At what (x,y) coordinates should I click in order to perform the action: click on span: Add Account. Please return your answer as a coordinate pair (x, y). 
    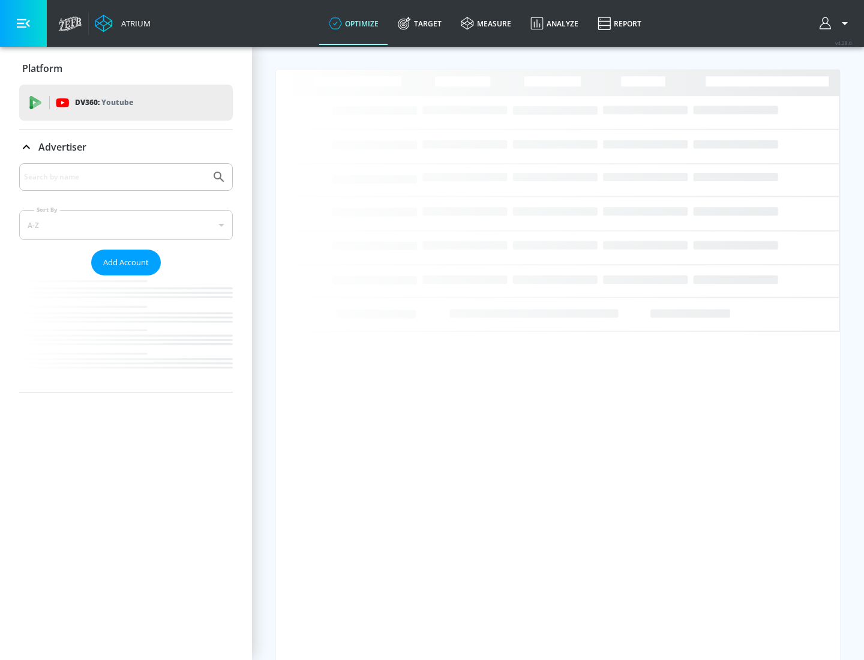
    Looking at the image, I should click on (126, 262).